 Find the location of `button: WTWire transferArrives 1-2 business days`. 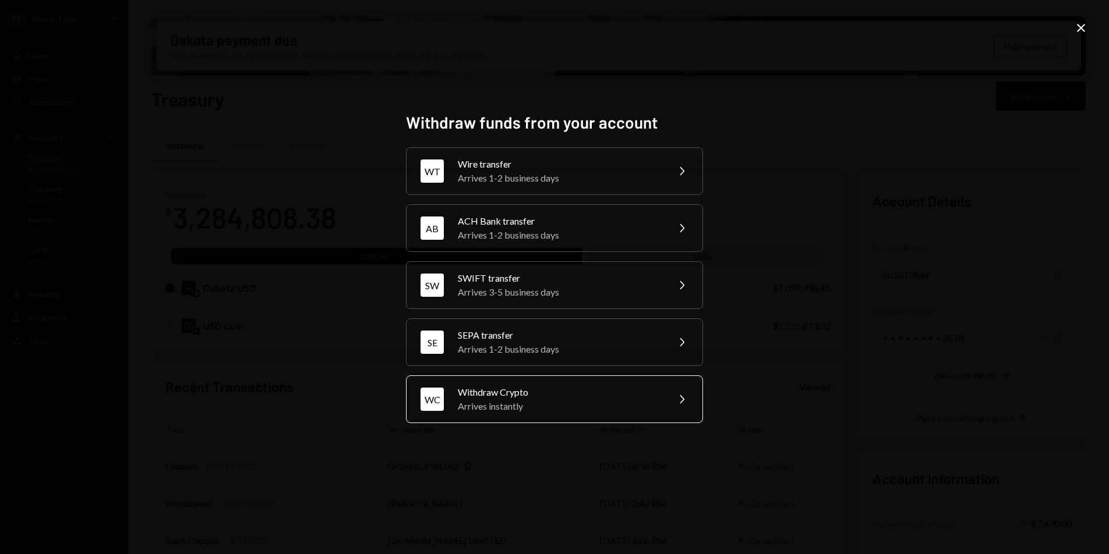

button: WTWire transferArrives 1-2 business days is located at coordinates (554, 171).